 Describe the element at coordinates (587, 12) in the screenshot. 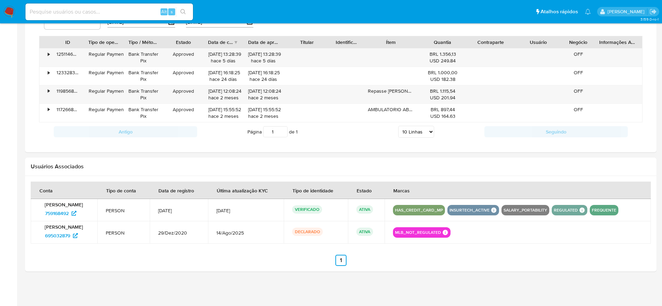

I see `a: Notificações` at that location.